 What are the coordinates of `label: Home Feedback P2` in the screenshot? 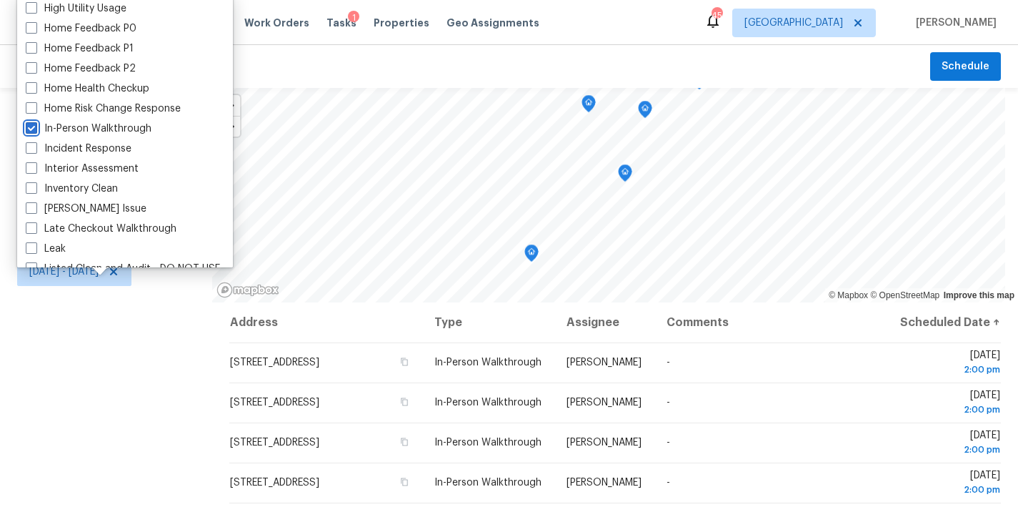 It's located at (81, 69).